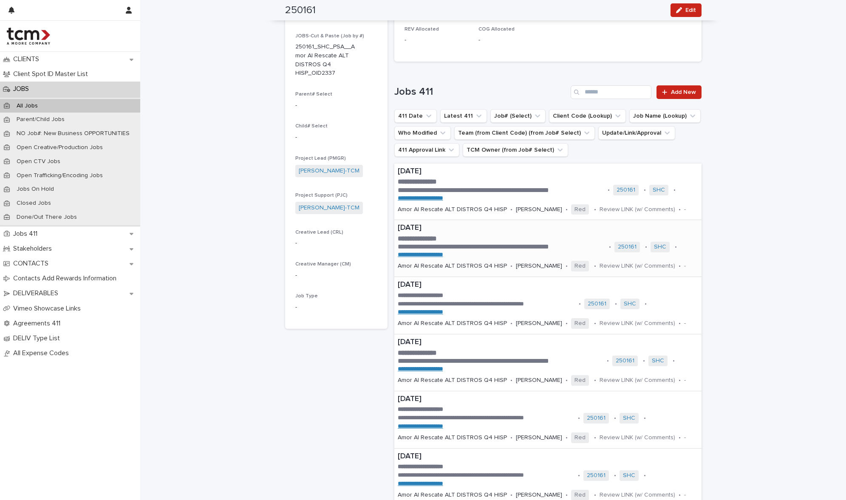  What do you see at coordinates (42, 353) in the screenshot?
I see `p: All Expense Codes` at bounding box center [42, 353].